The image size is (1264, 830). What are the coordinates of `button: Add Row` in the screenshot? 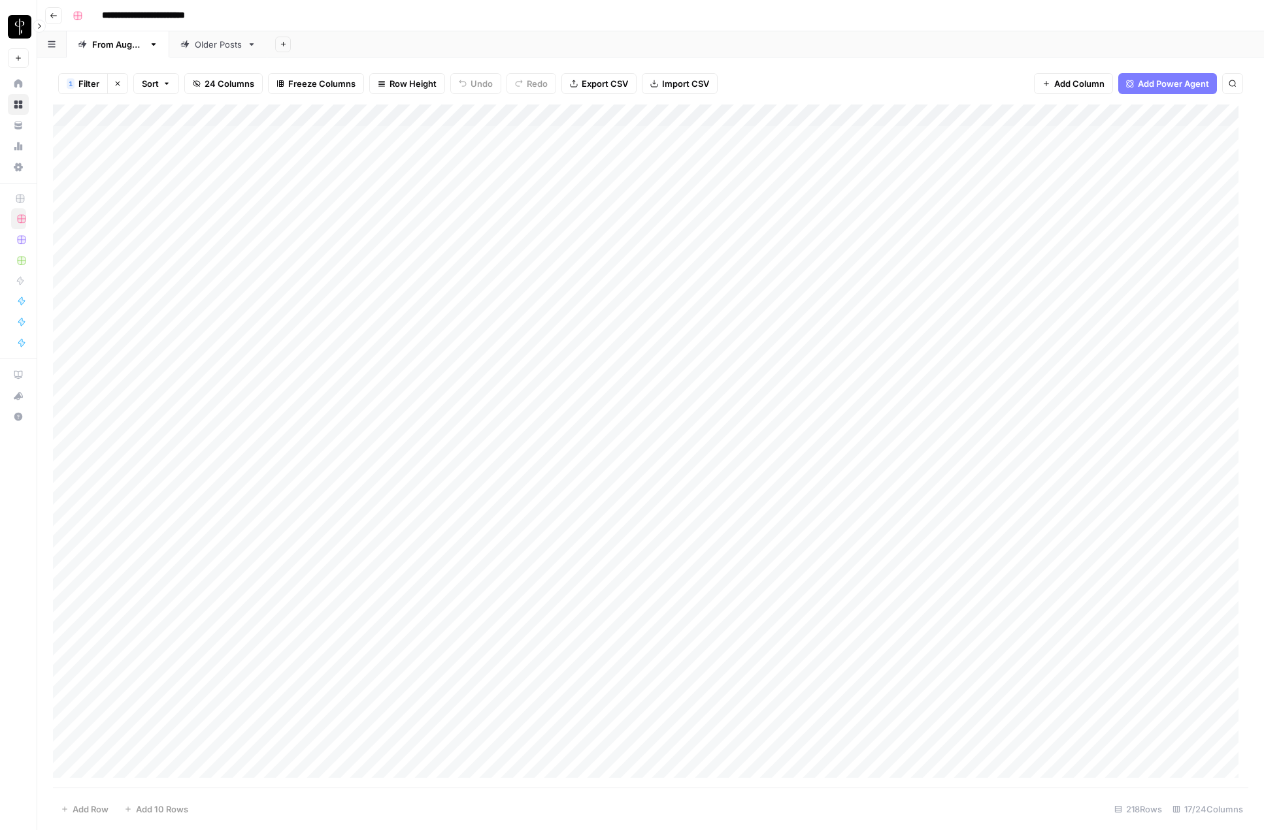 It's located at (84, 810).